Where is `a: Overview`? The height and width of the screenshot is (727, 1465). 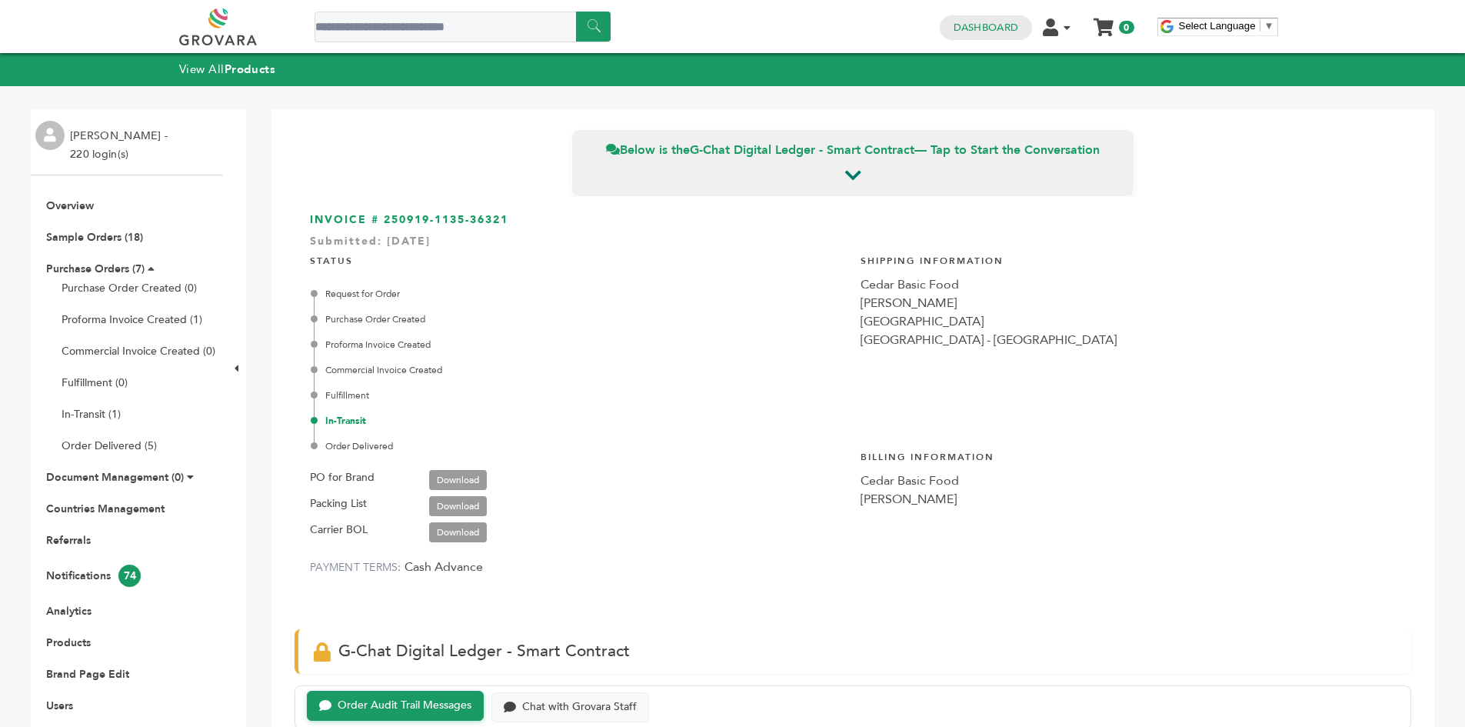 a: Overview is located at coordinates (70, 205).